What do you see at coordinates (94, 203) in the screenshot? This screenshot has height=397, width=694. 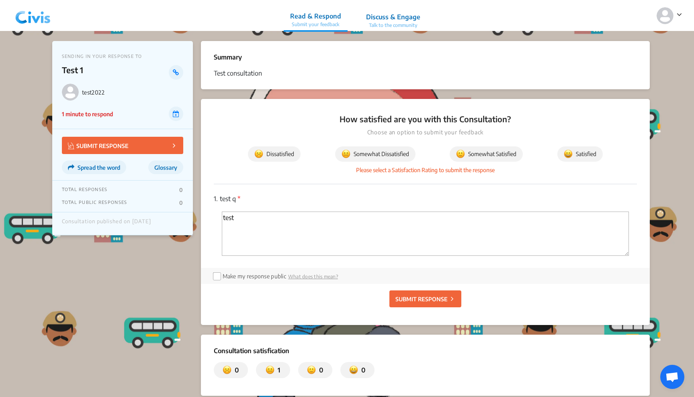 I see `p: TOTAL PUBLIC RESPONSES` at bounding box center [94, 203].